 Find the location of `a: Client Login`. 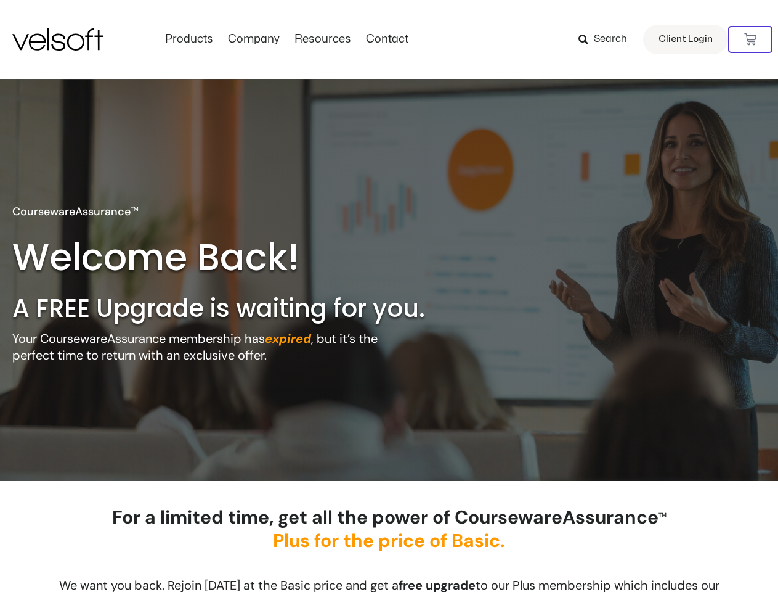

a: Client Login is located at coordinates (686, 39).